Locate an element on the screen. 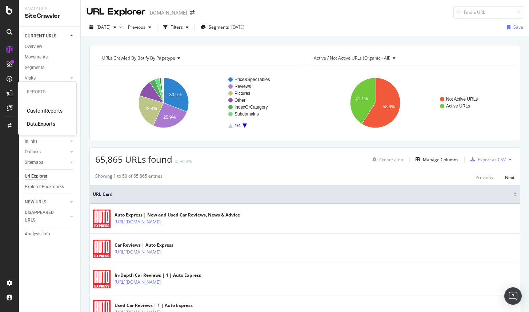  div: Next is located at coordinates (510, 178).